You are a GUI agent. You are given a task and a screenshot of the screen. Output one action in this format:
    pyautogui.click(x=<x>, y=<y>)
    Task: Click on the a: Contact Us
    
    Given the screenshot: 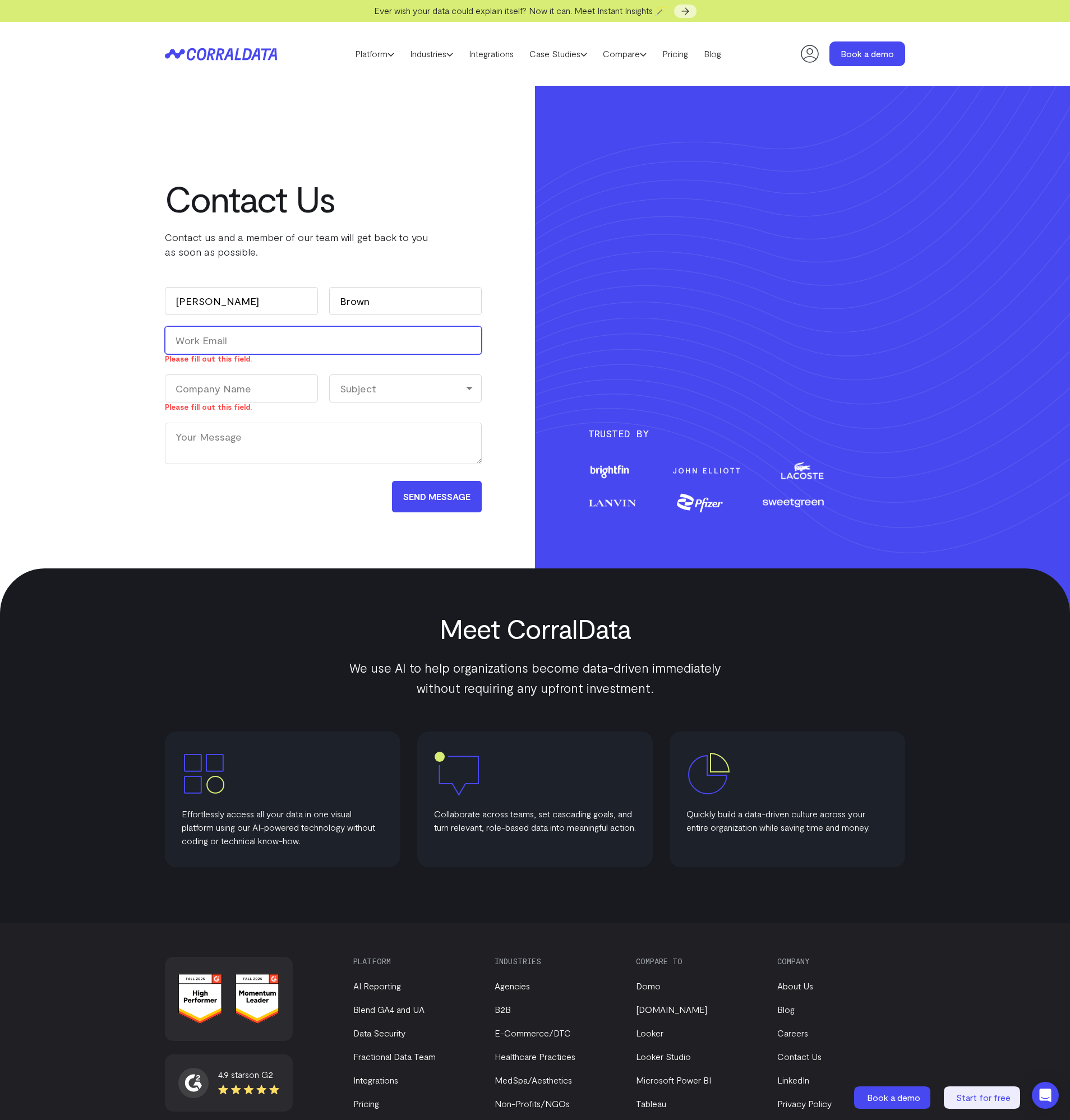 What is the action you would take?
    pyautogui.click(x=799, y=1056)
    